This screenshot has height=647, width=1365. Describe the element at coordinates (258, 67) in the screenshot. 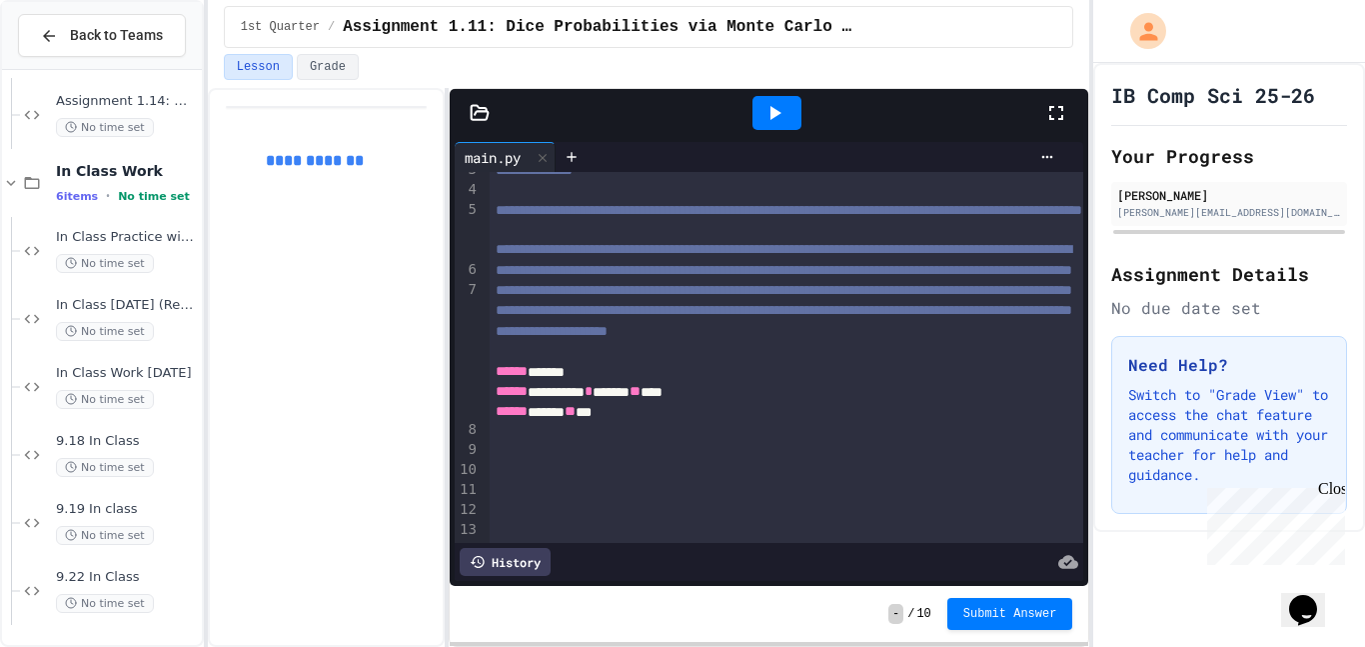

I see `button: Lesson` at that location.